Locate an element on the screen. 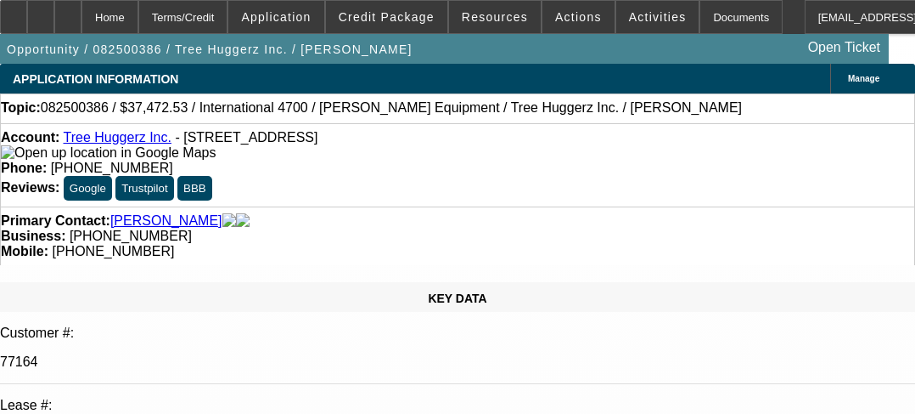 This screenshot has height=414, width=915. span: Actions is located at coordinates (578, 17).